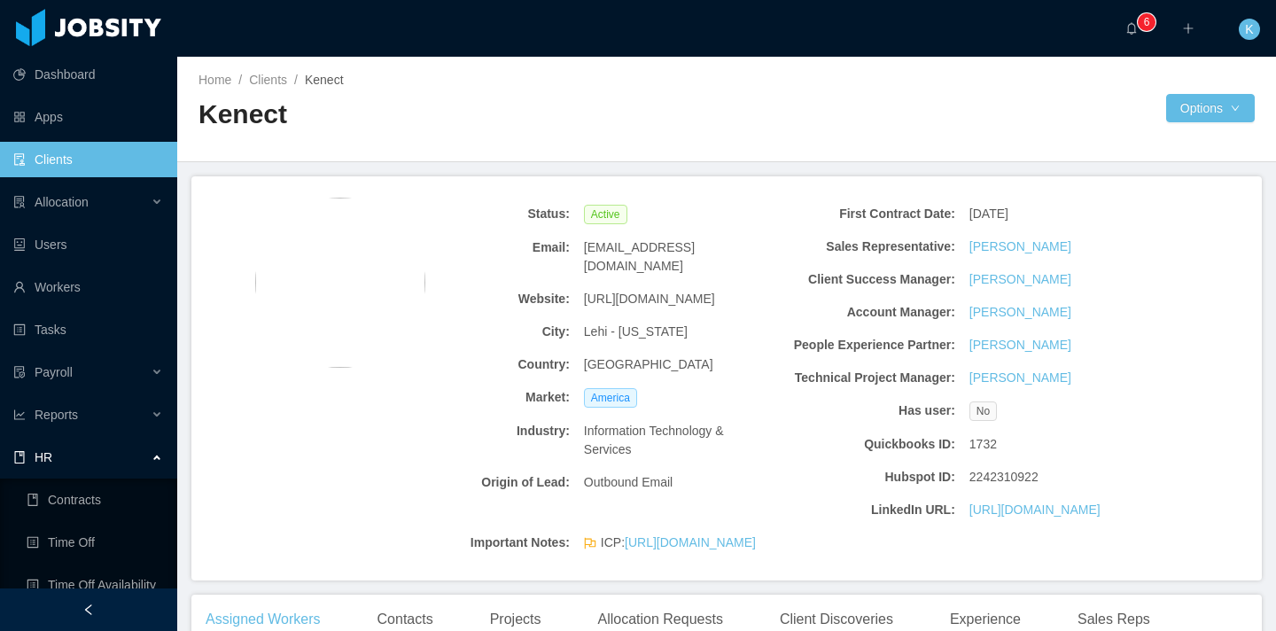 This screenshot has width=1276, height=631. Describe the element at coordinates (866, 377) in the screenshot. I see `b: Technical Project Manager:` at that location.